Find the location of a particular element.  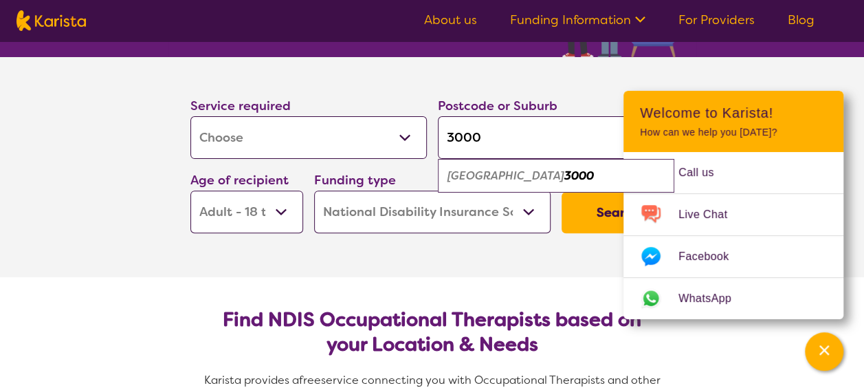

span: Live Chat is located at coordinates (711, 214).